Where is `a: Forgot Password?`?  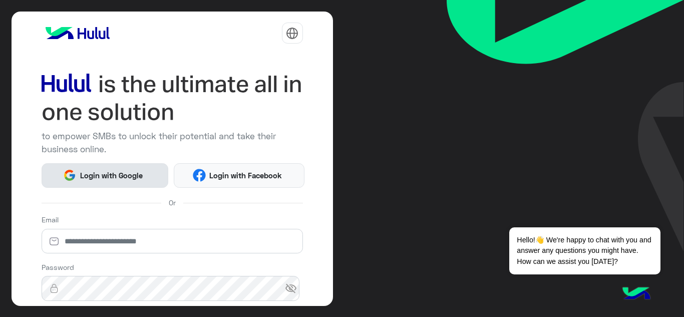 a: Forgot Password? is located at coordinates (273, 309).